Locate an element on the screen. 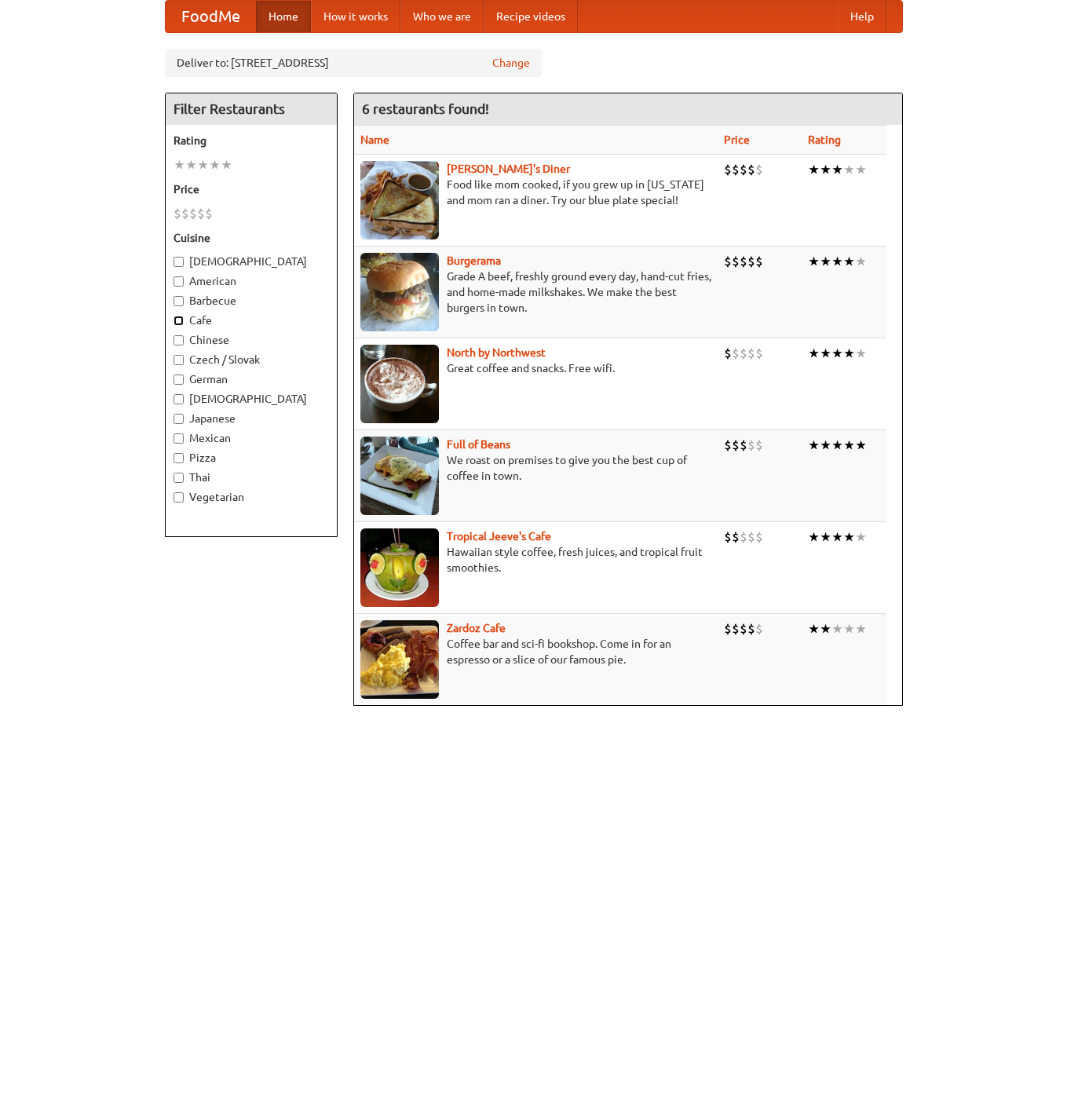  label: Japanese is located at coordinates (251, 418).